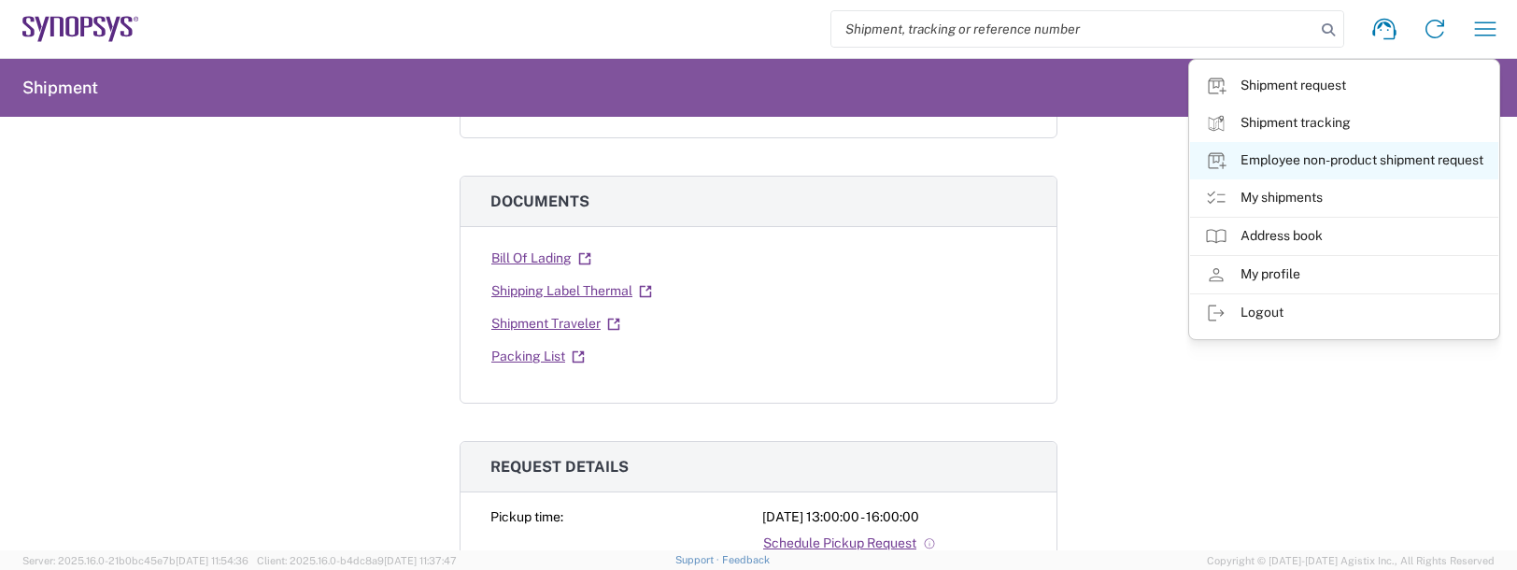 The width and height of the screenshot is (1517, 570). Describe the element at coordinates (1344, 198) in the screenshot. I see `a: My shipments` at that location.